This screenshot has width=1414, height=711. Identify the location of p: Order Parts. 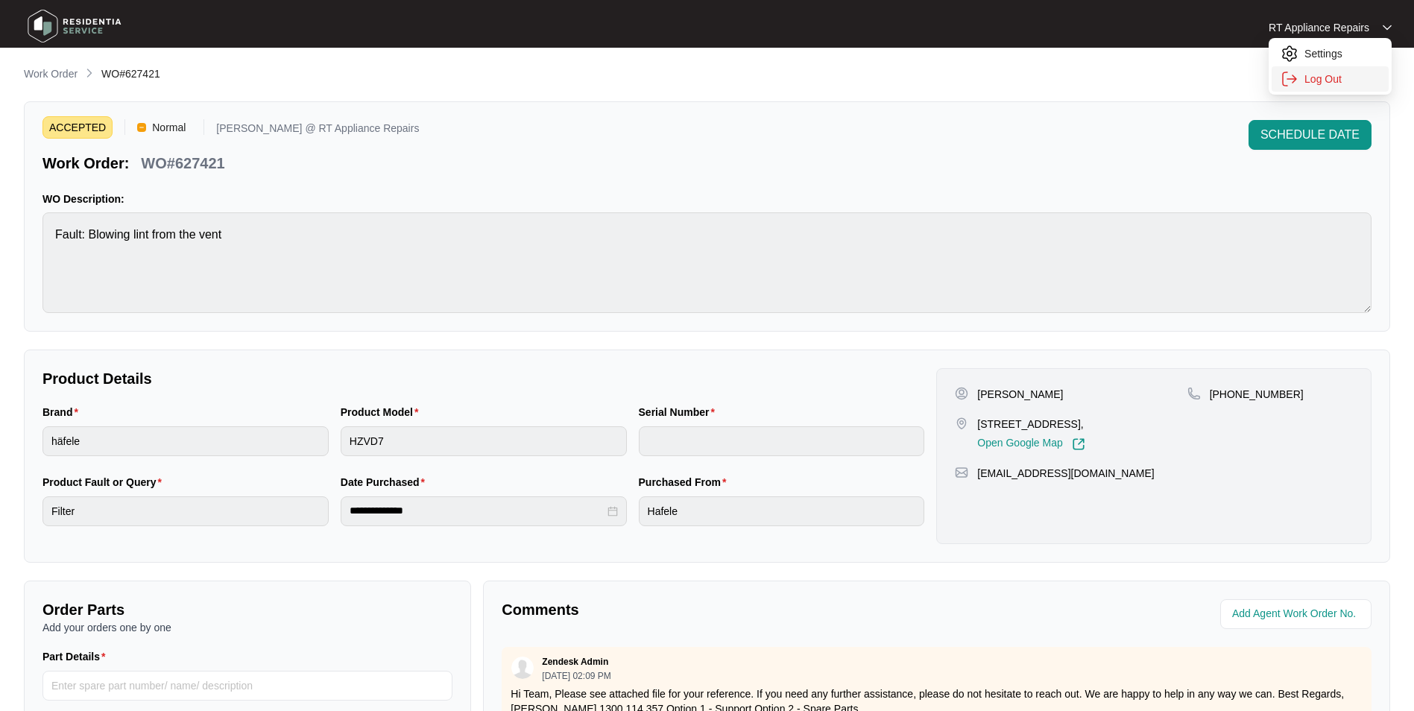
(247, 610).